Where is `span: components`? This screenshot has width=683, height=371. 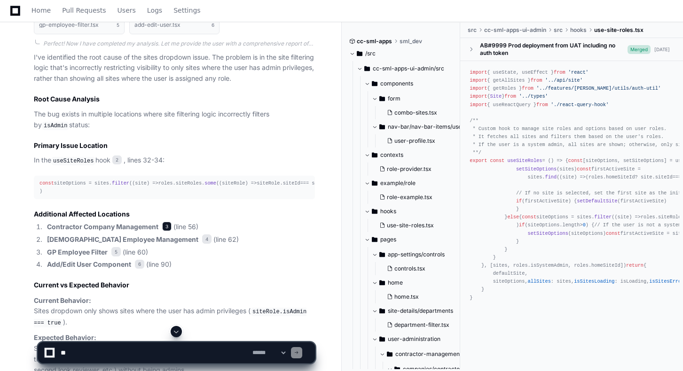 span: components is located at coordinates (397, 84).